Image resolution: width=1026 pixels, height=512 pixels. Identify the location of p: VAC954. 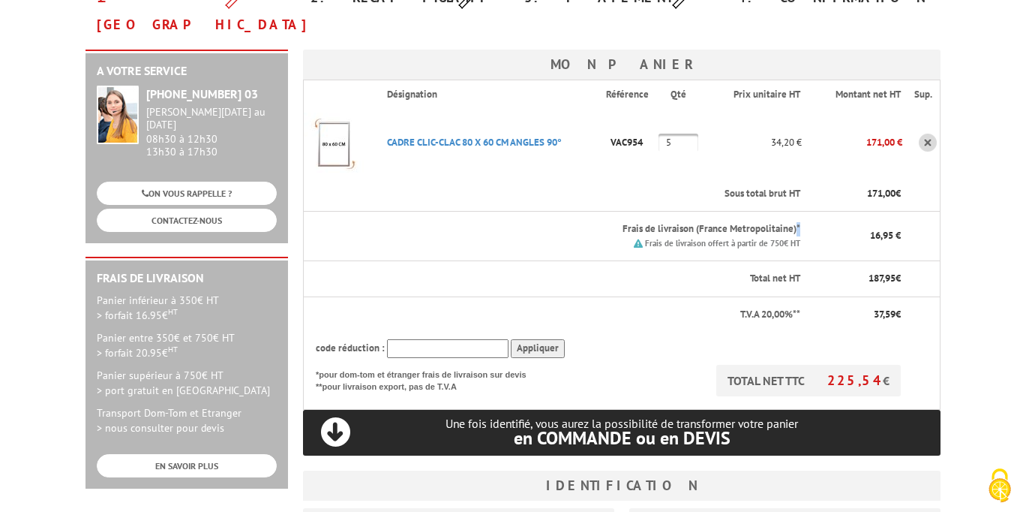
(632, 142).